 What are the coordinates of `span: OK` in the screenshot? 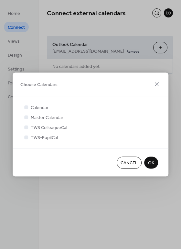 It's located at (151, 163).